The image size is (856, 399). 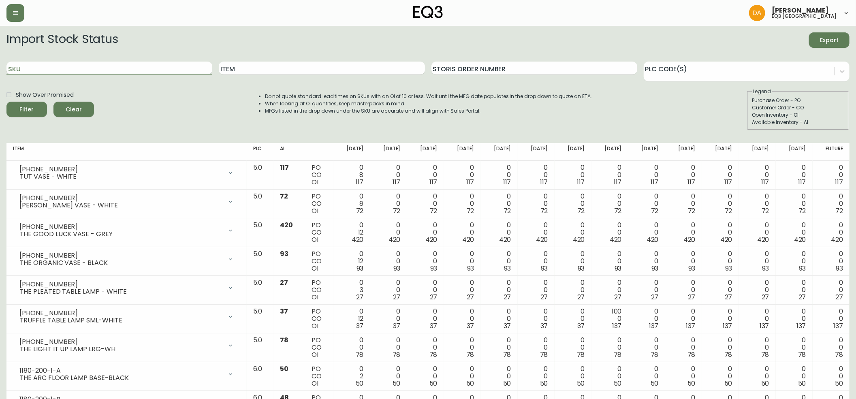 I want to click on li: When looking at OI quantities, keep masterpacks in mind., so click(x=429, y=104).